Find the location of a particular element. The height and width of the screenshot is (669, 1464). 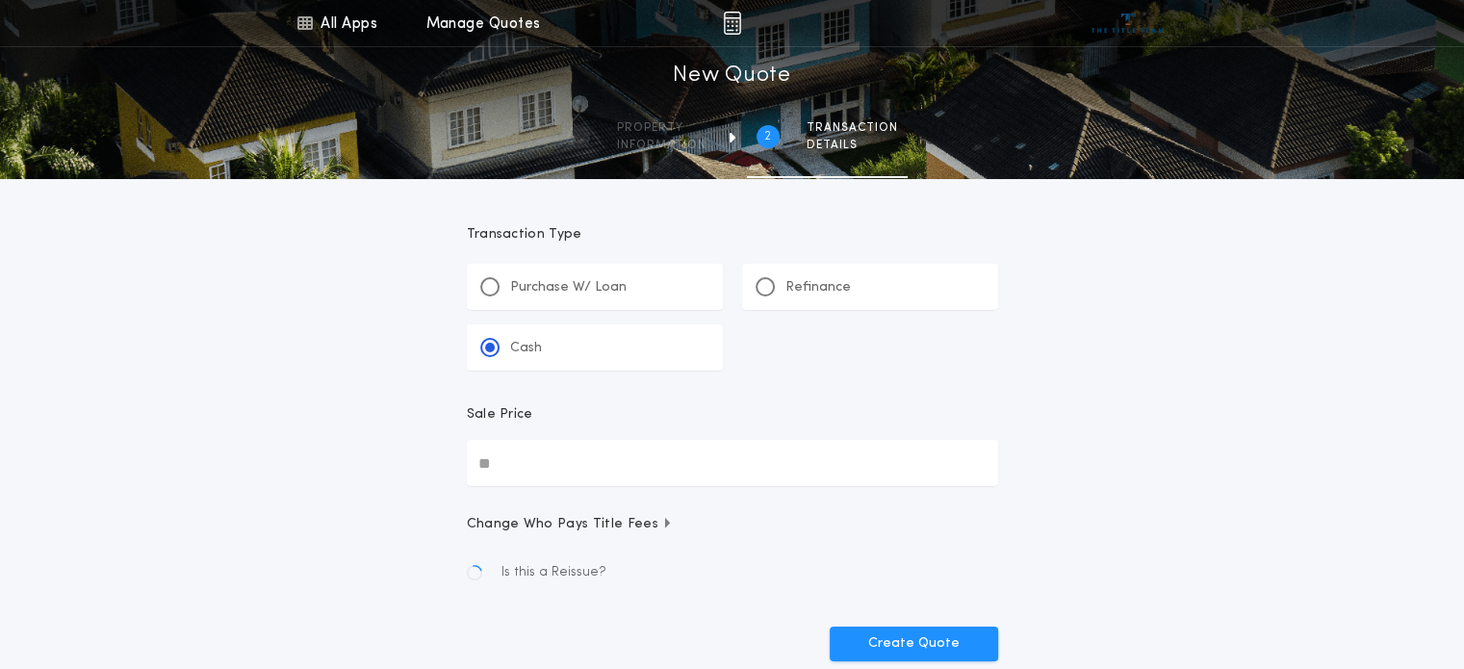

span: details is located at coordinates (852, 145).